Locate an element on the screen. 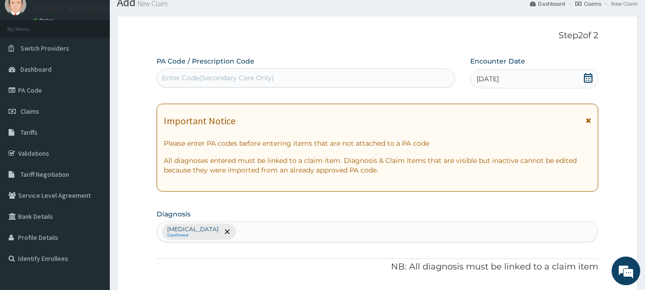  label: Diagnosis is located at coordinates (173, 214).